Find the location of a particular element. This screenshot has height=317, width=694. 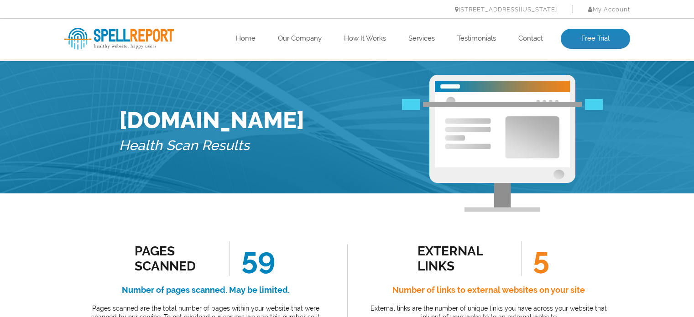

h5: Health Scan Results is located at coordinates (212, 145).